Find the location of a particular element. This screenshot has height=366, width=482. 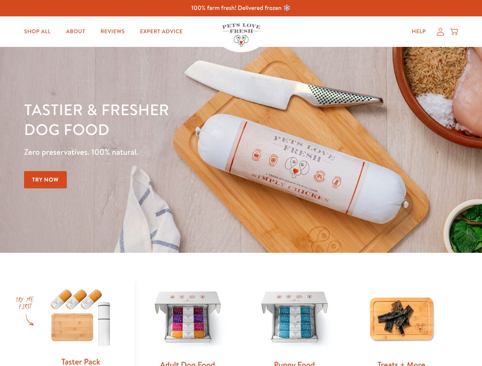

a: Help is located at coordinates (418, 32).